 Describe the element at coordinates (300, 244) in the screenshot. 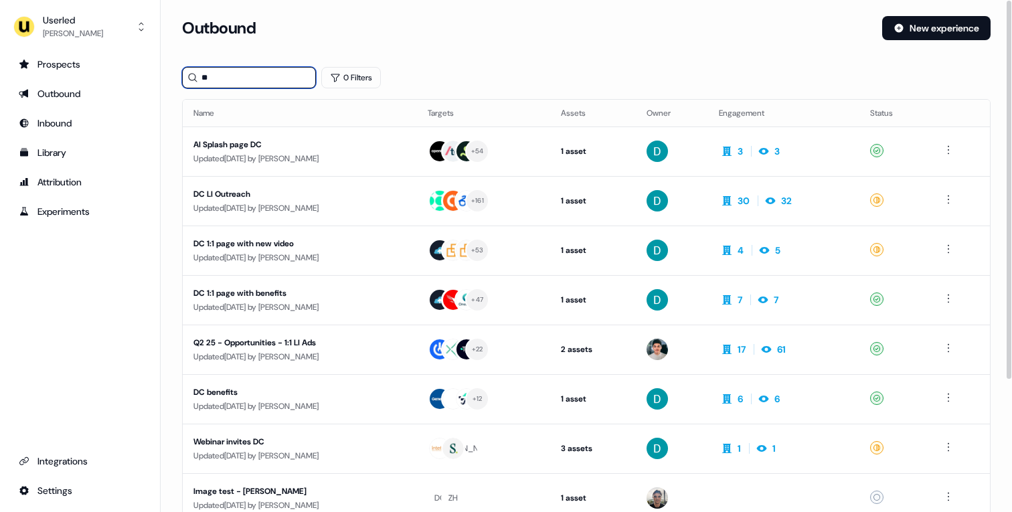

I see `div: DC 1:1 page with new video` at that location.